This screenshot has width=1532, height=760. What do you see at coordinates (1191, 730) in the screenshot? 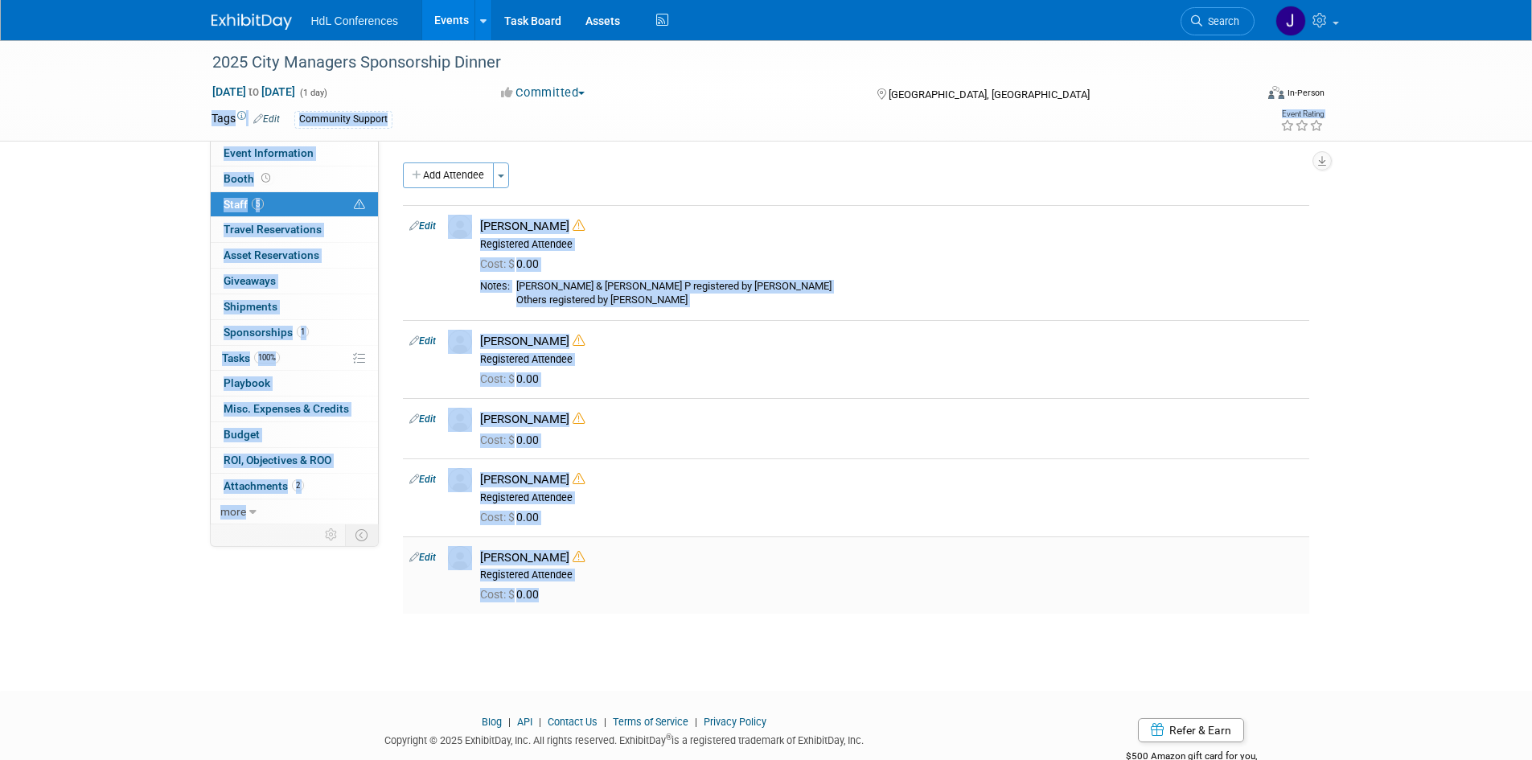
I see `a: Refer & Earn` at bounding box center [1191, 730].